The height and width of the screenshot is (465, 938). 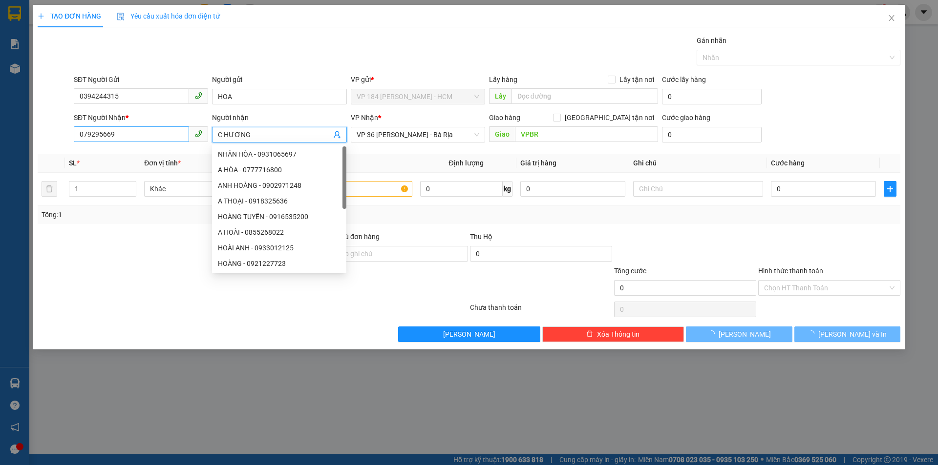 What do you see at coordinates (279, 154) in the screenshot?
I see `div: NHÂN HÒA - 0931065697` at bounding box center [279, 154].